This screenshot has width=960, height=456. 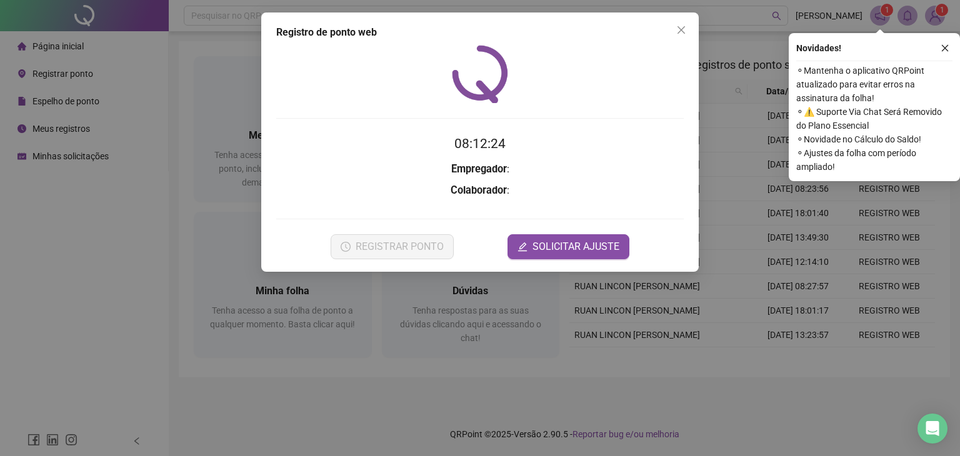 I want to click on span: edit, so click(x=522, y=247).